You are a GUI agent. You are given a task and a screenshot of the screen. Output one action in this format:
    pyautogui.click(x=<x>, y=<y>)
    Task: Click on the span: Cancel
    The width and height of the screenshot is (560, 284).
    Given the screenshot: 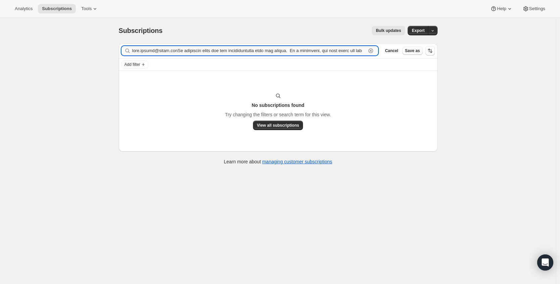 What is the action you would take?
    pyautogui.click(x=391, y=51)
    